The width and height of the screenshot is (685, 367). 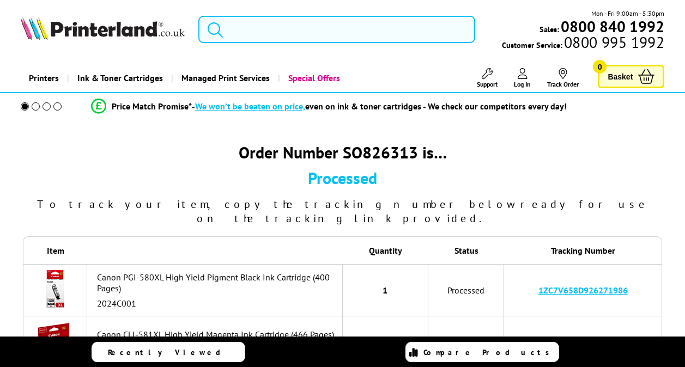 I want to click on span: Ink & Toner Cartridges, so click(x=120, y=78).